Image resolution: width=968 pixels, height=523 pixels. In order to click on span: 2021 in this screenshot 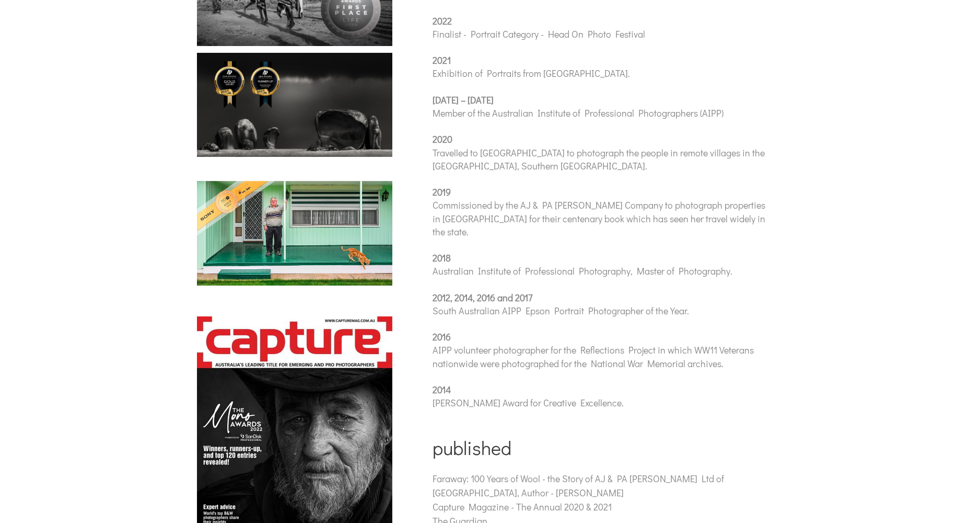, I will do `click(442, 60)`.